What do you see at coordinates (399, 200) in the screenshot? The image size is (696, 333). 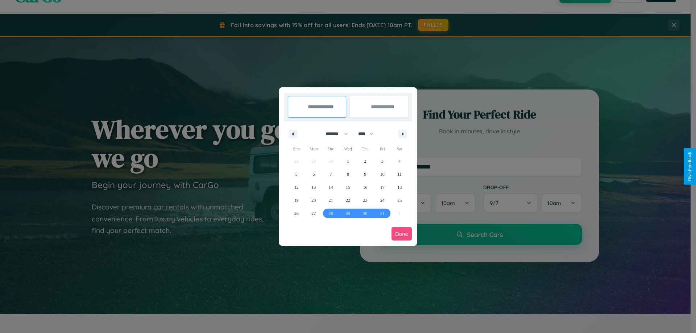 I see `span: 25` at bounding box center [399, 200].